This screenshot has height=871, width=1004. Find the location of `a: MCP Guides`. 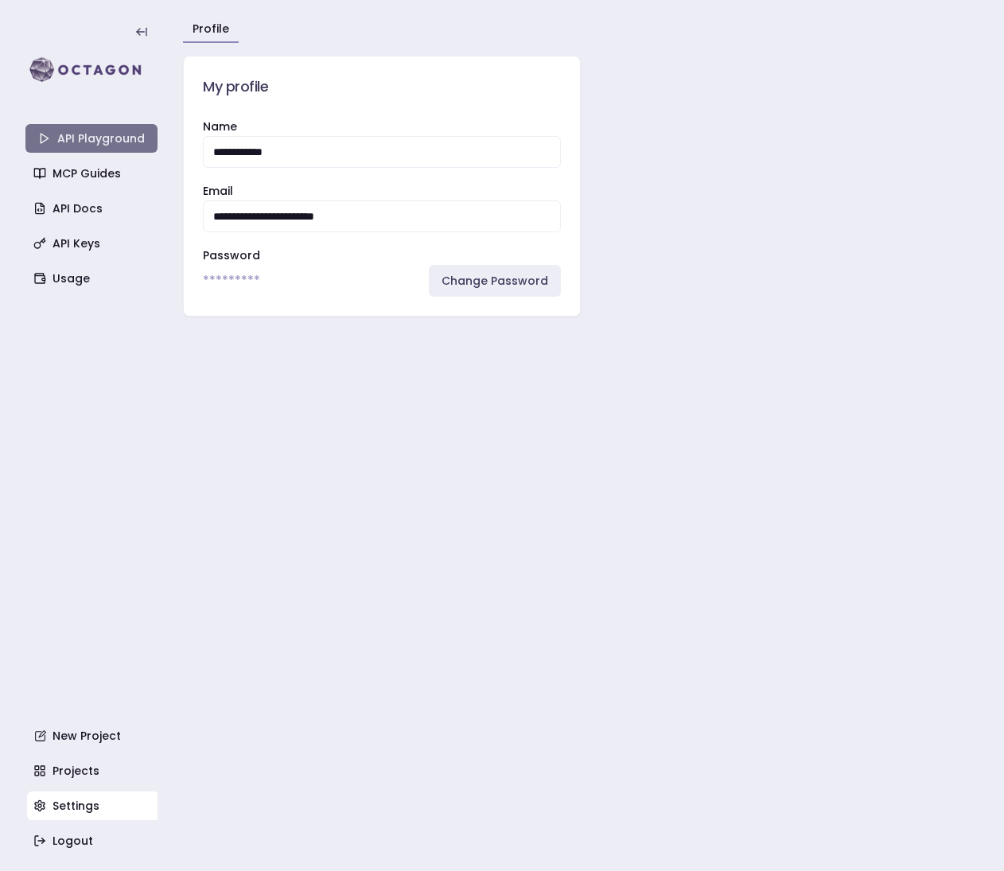

a: MCP Guides is located at coordinates (93, 173).